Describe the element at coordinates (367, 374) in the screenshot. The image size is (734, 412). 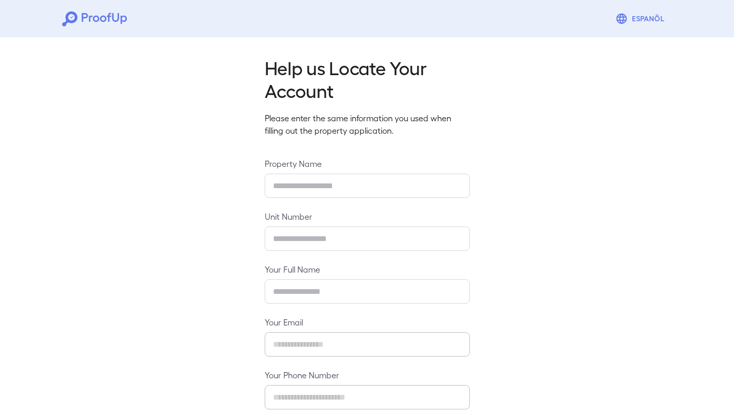
I see `label: Your Phone Number` at that location.